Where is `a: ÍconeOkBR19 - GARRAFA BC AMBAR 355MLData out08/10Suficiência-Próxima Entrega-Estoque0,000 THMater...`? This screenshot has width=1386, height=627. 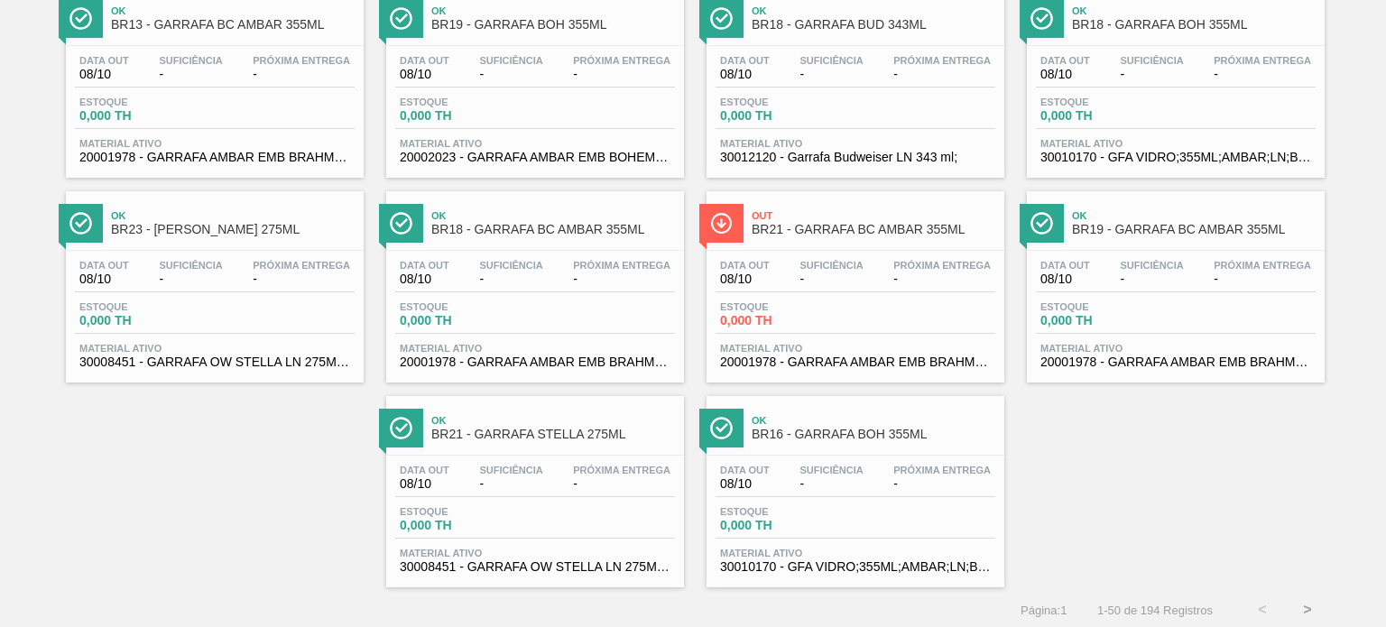
a: ÍconeOkBR19 - GARRAFA BC AMBAR 355MLData out08/10Suficiência-Próxima Entrega-Estoque0,000 THMater... is located at coordinates (1173, 280).